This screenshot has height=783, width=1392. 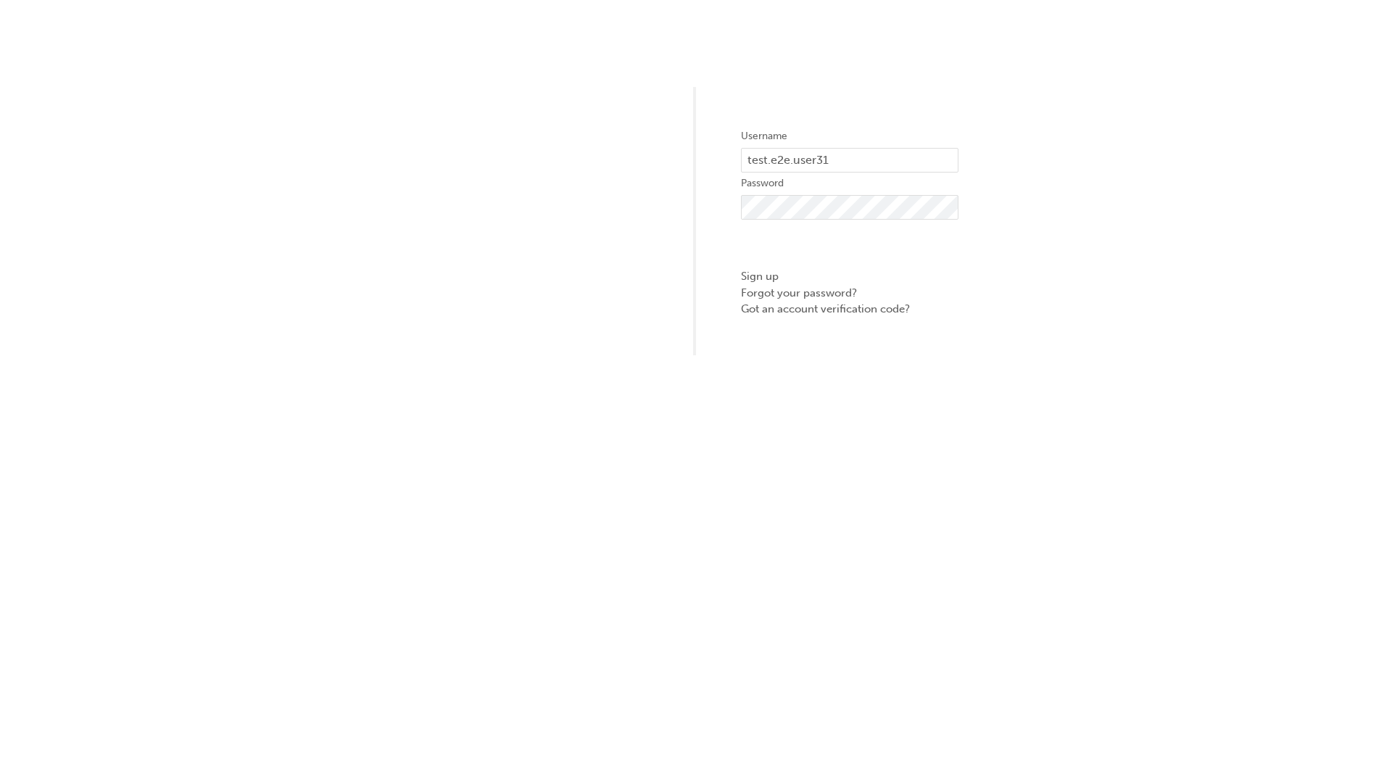 What do you see at coordinates (850, 136) in the screenshot?
I see `label: Username` at bounding box center [850, 136].